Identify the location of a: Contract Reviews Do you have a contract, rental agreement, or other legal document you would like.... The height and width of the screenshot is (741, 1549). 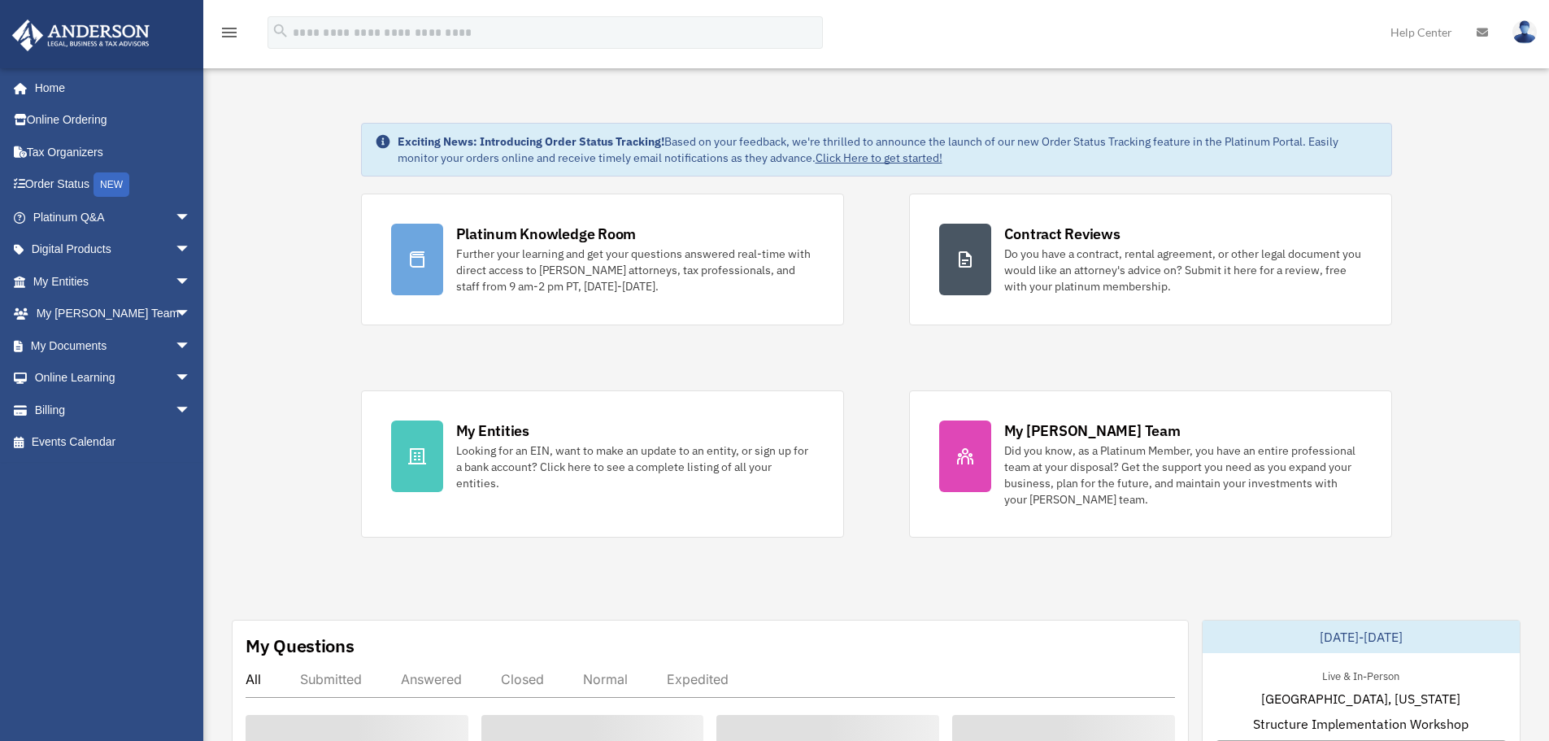
(1150, 259).